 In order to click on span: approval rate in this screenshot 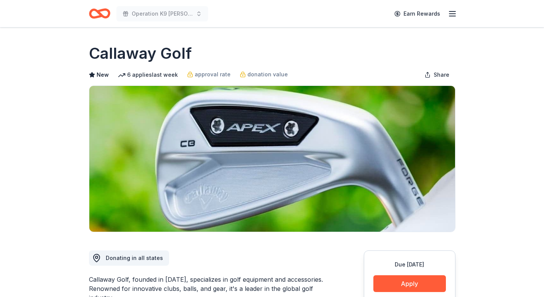, I will do `click(213, 74)`.